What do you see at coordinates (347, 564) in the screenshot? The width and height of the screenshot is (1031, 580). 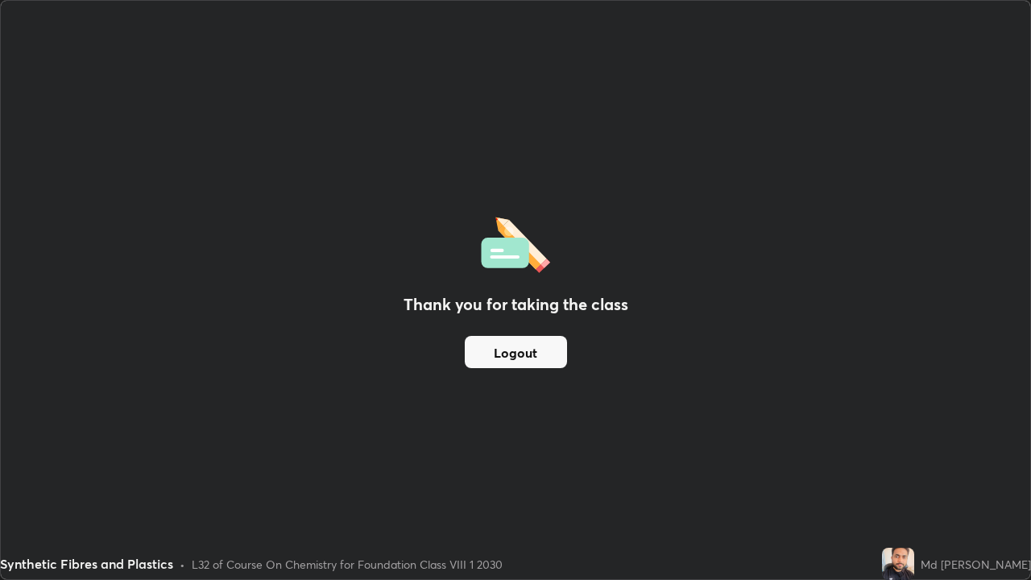 I see `div: L32 of Course On Chemistry for Foundation Class VIII 1 2030` at bounding box center [347, 564].